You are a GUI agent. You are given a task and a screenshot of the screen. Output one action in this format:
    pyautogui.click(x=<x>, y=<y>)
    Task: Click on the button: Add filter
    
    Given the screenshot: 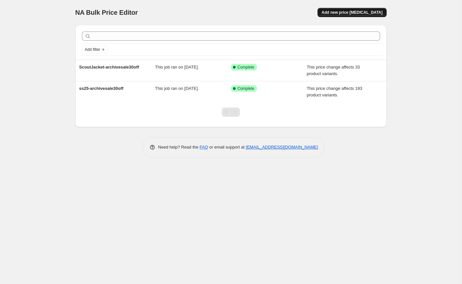 What is the action you would take?
    pyautogui.click(x=95, y=49)
    